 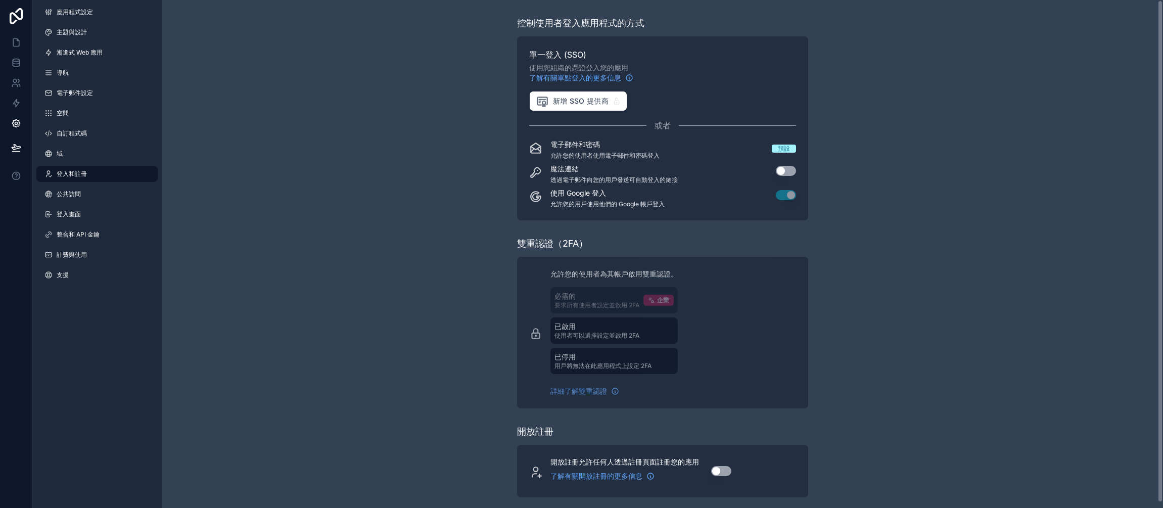 I want to click on font: 或者, so click(x=663, y=125).